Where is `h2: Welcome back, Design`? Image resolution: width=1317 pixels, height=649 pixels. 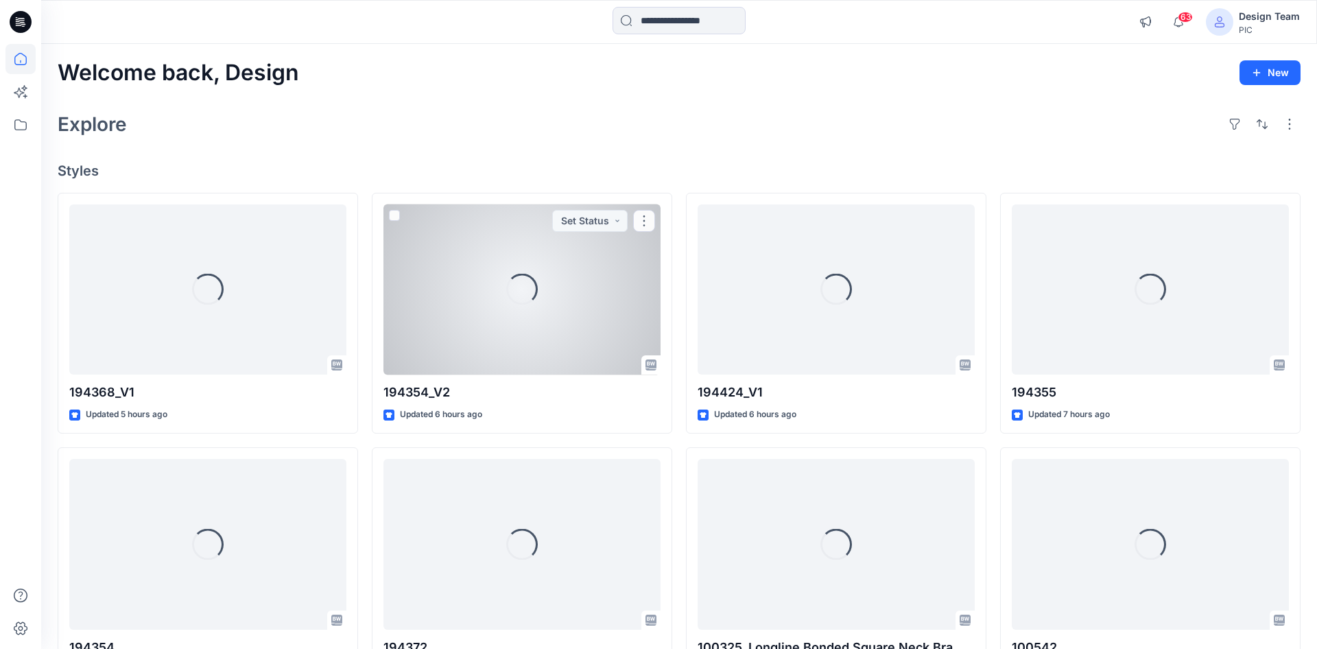 h2: Welcome back, Design is located at coordinates (178, 73).